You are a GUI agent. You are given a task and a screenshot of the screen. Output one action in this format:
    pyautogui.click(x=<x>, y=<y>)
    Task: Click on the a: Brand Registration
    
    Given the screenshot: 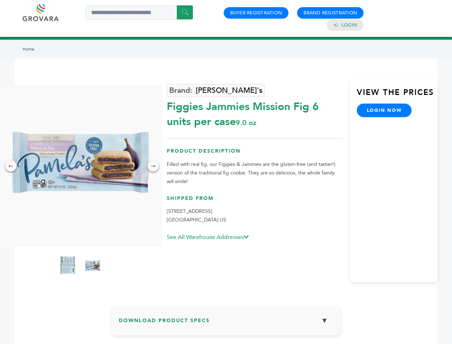 What is the action you would take?
    pyautogui.click(x=330, y=13)
    